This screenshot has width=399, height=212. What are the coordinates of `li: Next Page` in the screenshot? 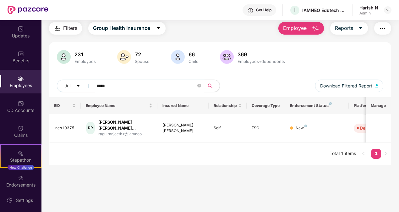 It's located at (386, 154).